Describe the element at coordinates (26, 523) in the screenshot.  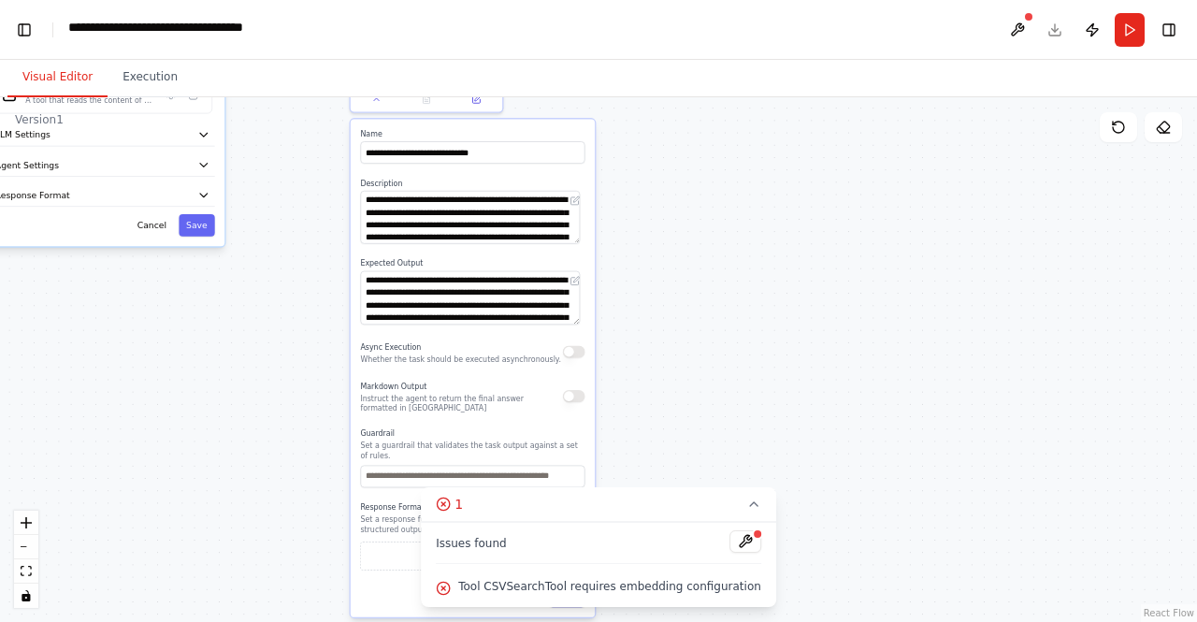
I see `button: zoom in` at that location.